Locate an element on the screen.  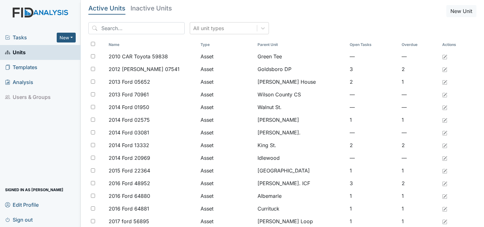
span: 2013 Ford 70961 is located at coordinates (129, 94).